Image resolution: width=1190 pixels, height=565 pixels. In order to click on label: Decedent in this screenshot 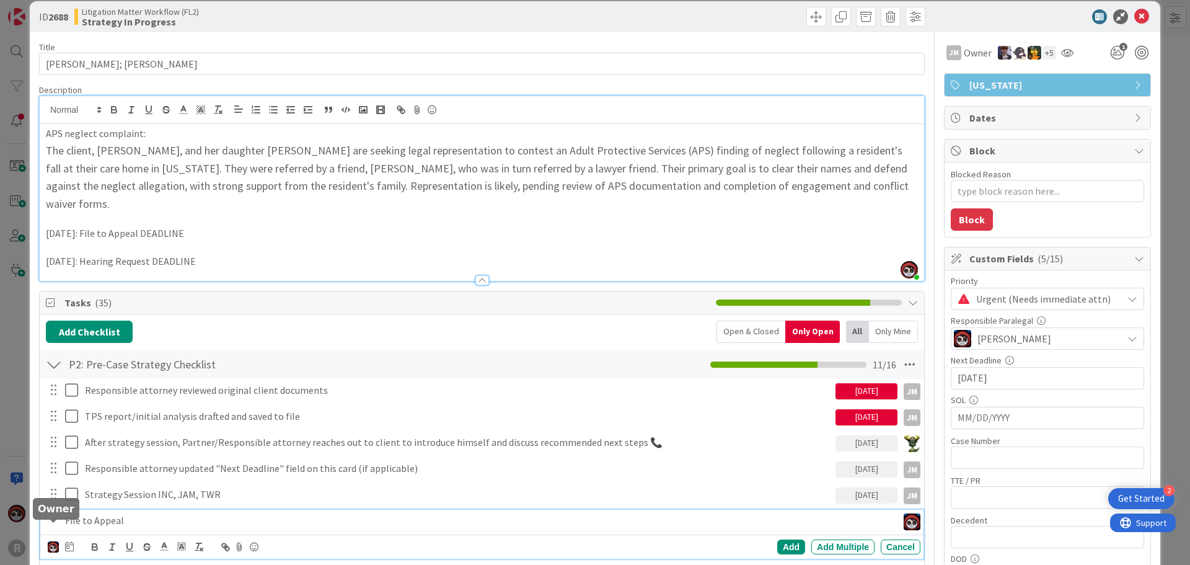, I will do `click(969, 520)`.